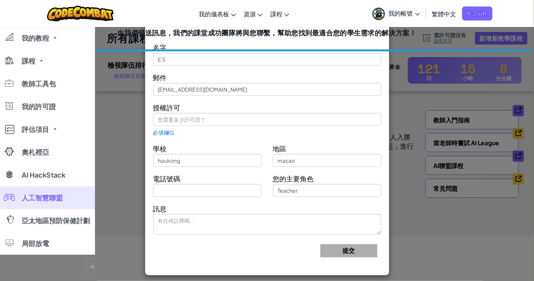 The image size is (534, 281). Describe the element at coordinates (167, 178) in the screenshot. I see `font: 電話號碼` at that location.